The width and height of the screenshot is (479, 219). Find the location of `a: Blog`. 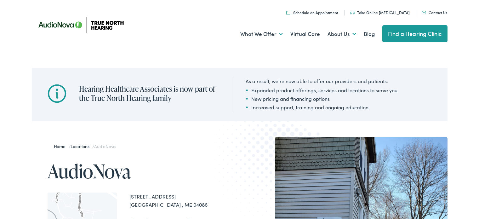

a: Blog is located at coordinates (369, 34).